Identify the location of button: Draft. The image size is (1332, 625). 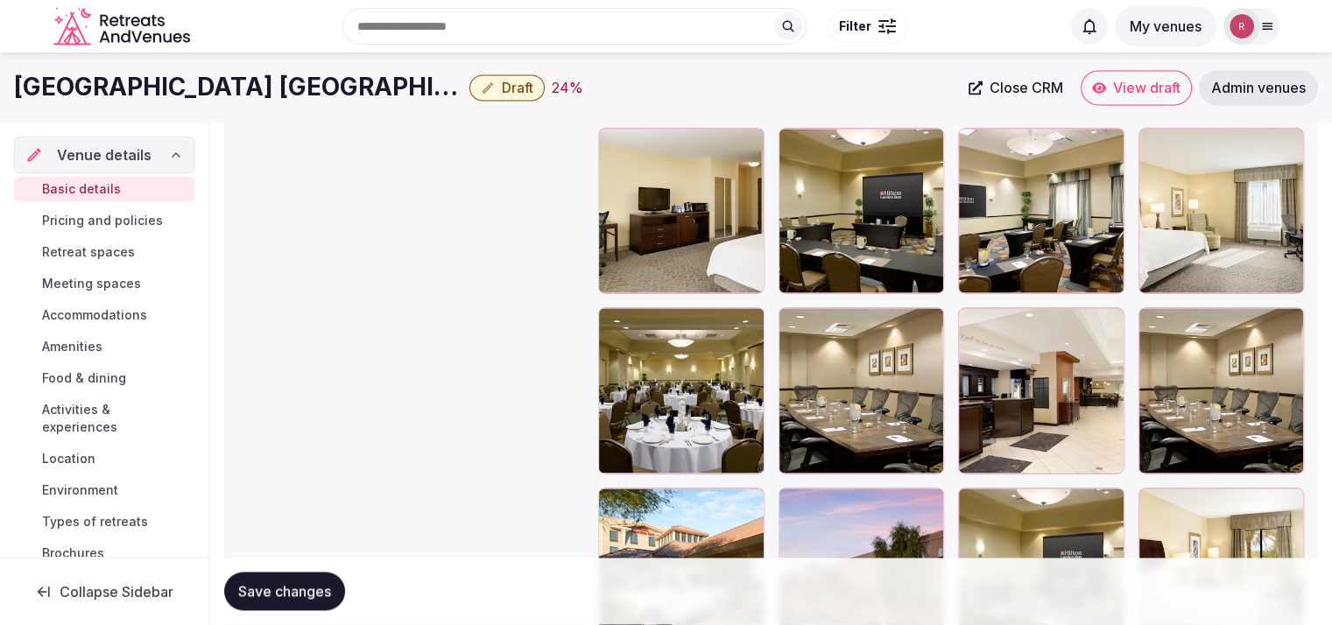
(507, 88).